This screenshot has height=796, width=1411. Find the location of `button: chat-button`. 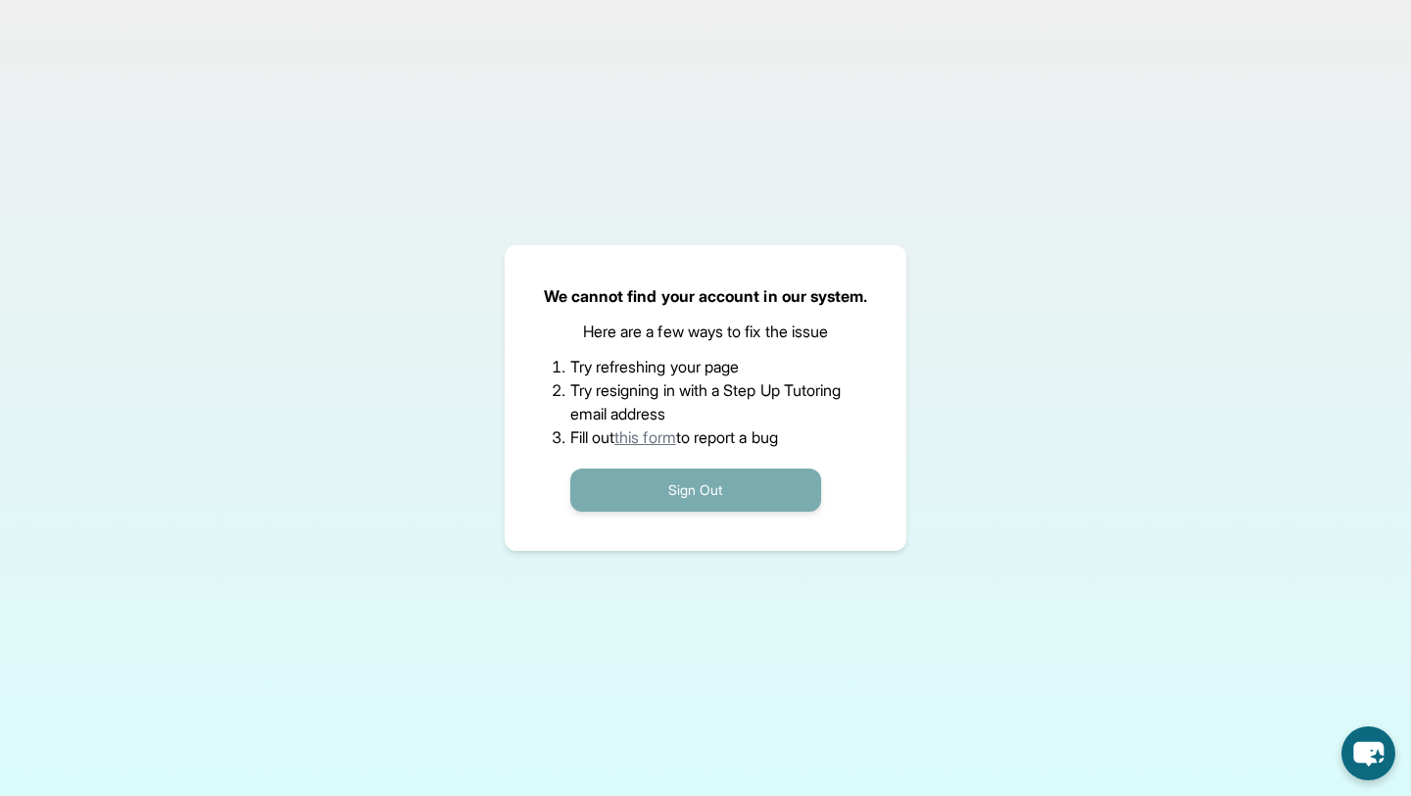

button: chat-button is located at coordinates (1368, 753).